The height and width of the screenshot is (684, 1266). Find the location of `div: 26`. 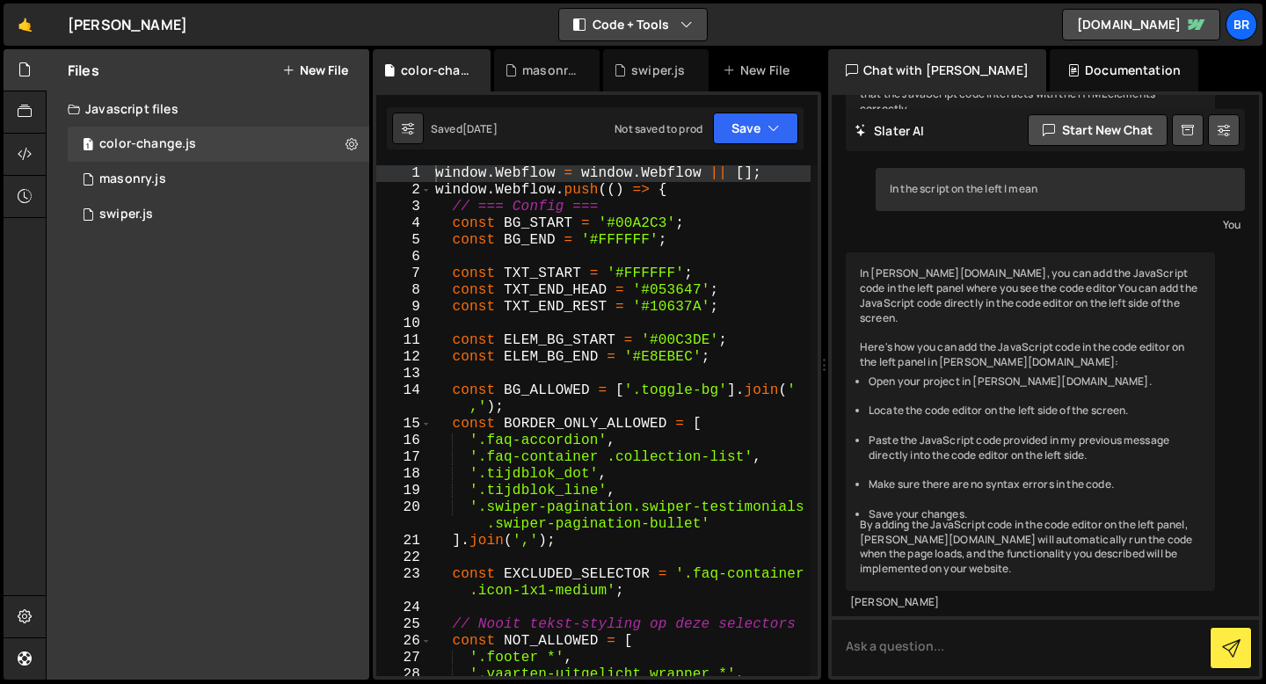

div: 26 is located at coordinates (404, 641).